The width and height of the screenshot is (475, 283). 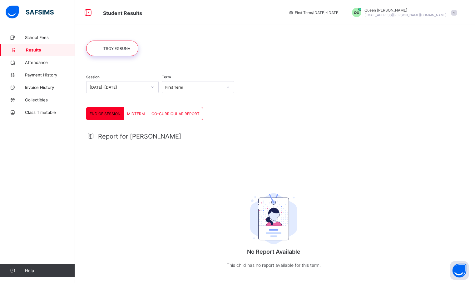 I want to click on span: Class Timetable, so click(x=50, y=112).